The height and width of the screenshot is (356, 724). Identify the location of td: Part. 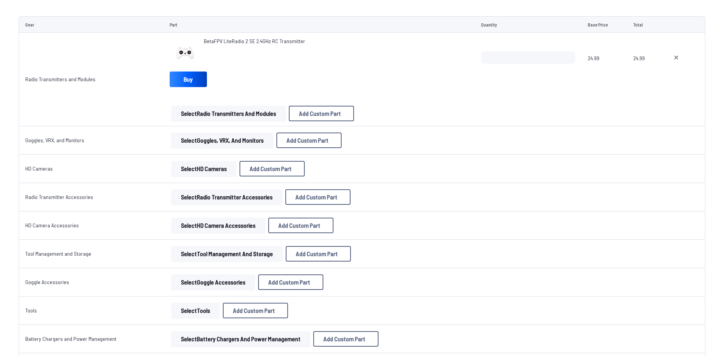
(319, 24).